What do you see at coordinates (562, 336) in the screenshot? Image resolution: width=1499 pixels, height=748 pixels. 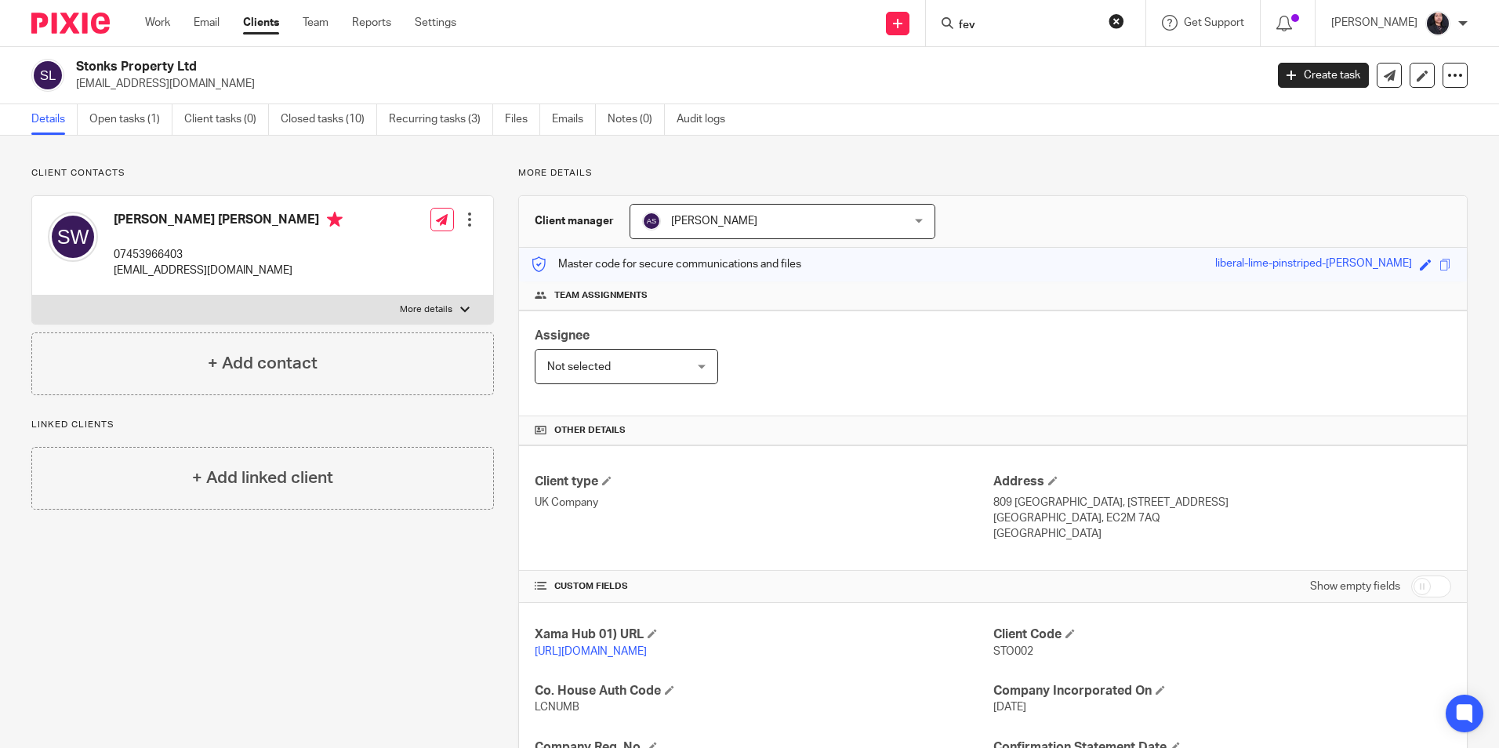 I see `span: Assignee` at bounding box center [562, 336].